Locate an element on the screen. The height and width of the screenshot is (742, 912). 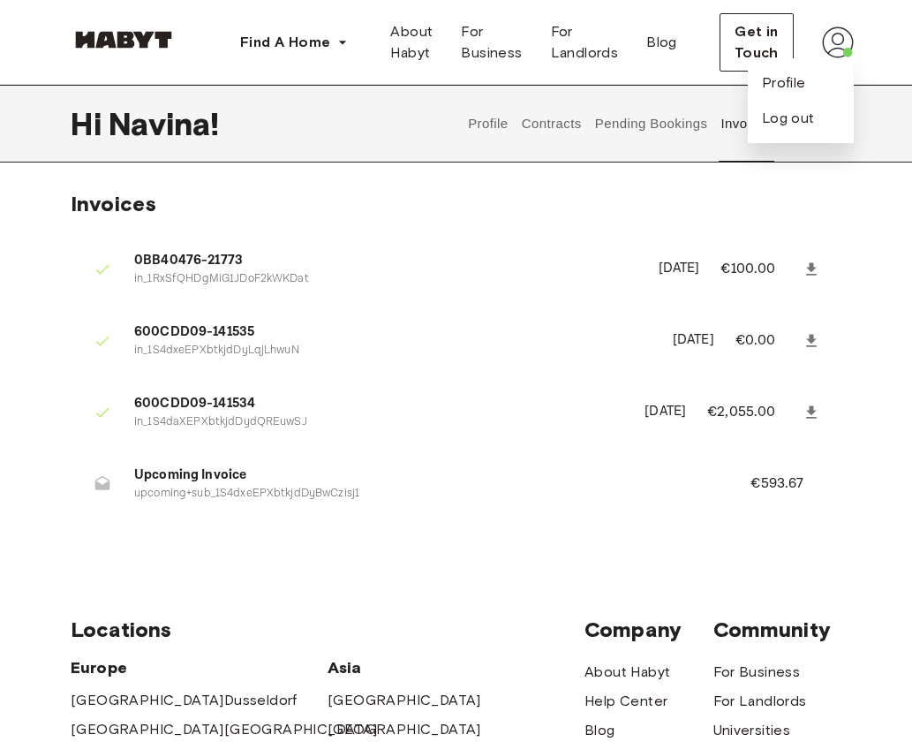
button: Pending Bookings is located at coordinates (651, 124).